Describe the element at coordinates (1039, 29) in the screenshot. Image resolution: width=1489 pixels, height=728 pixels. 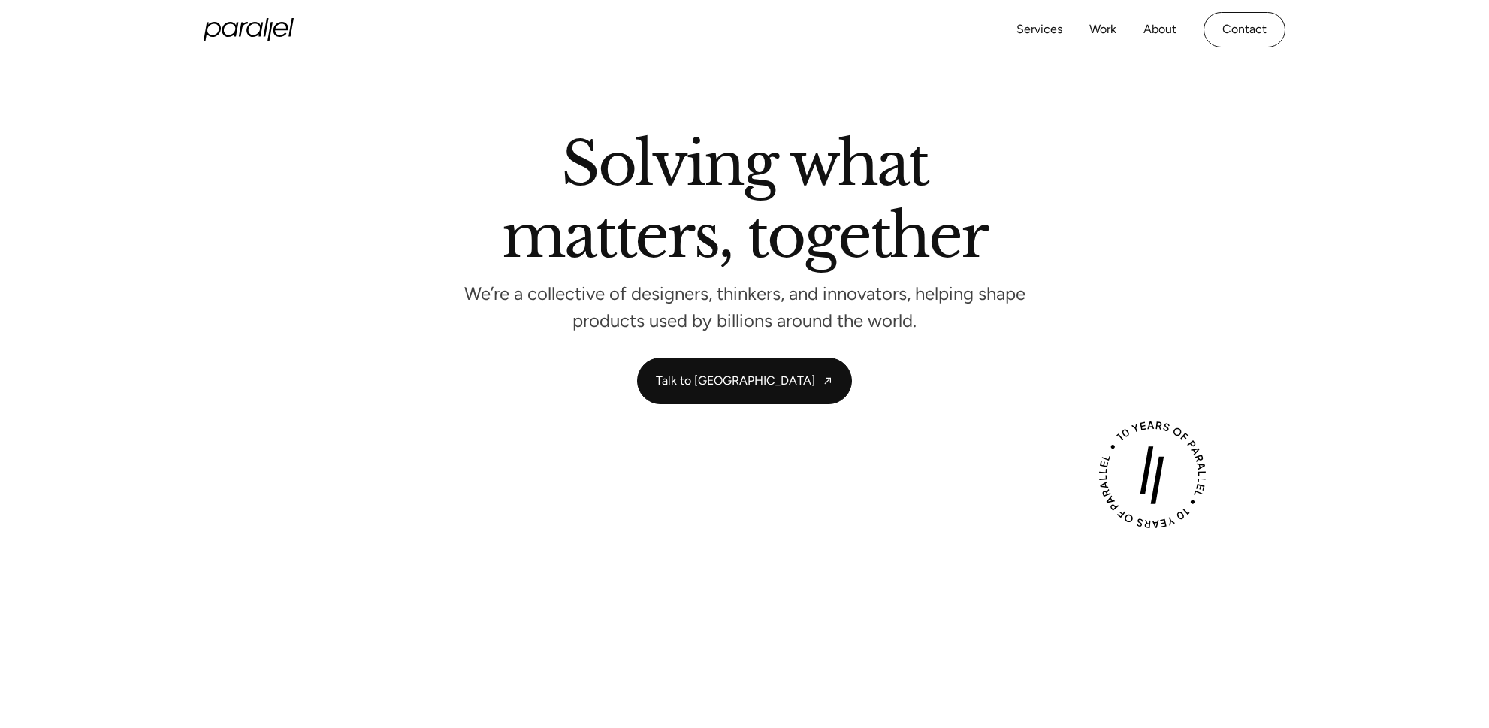
I see `a: Services` at that location.